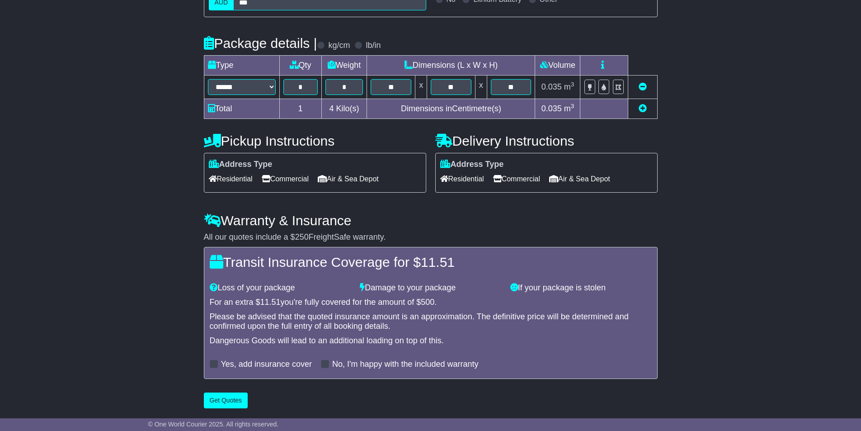 The height and width of the screenshot is (431, 861). Describe the element at coordinates (315, 141) in the screenshot. I see `h4: Pickup Instructions` at that location.